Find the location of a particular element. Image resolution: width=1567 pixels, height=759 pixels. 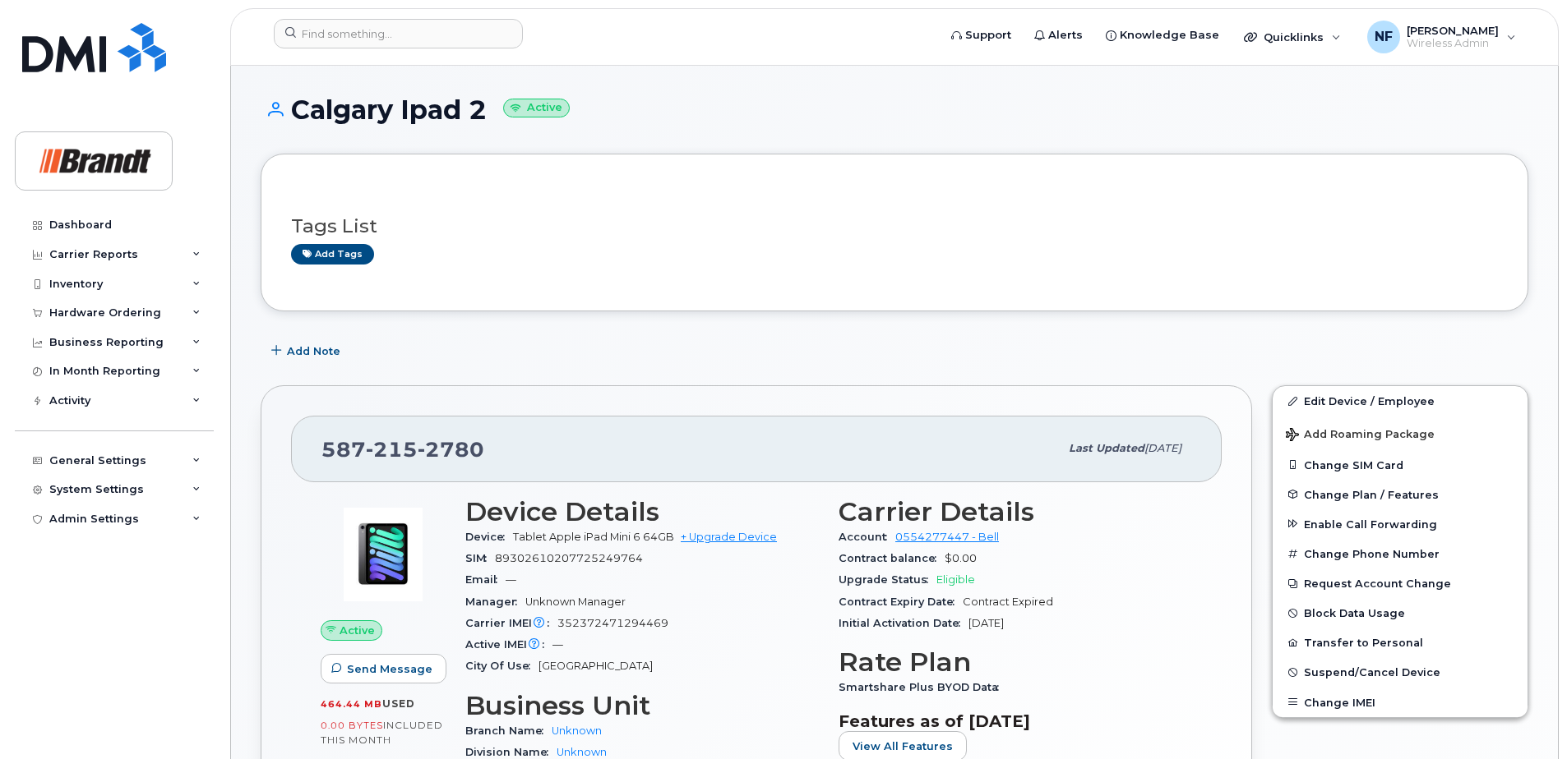

button: Change Plan / Features is located at coordinates (1400, 495).